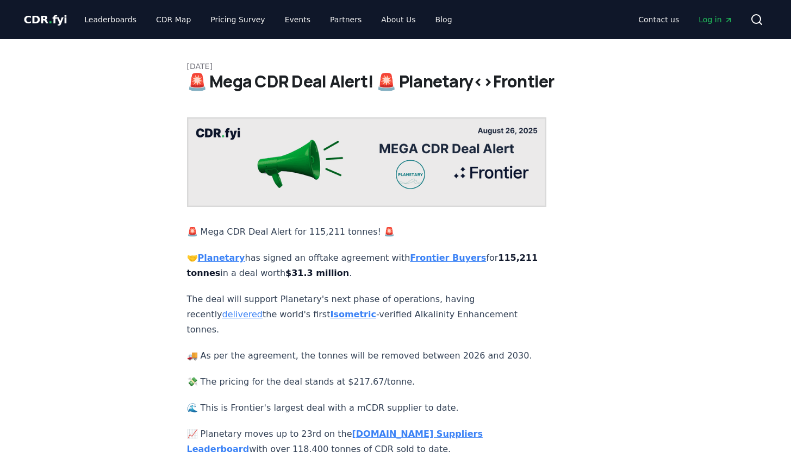  Describe the element at coordinates (46, 20) in the screenshot. I see `span: CDR fyi` at that location.